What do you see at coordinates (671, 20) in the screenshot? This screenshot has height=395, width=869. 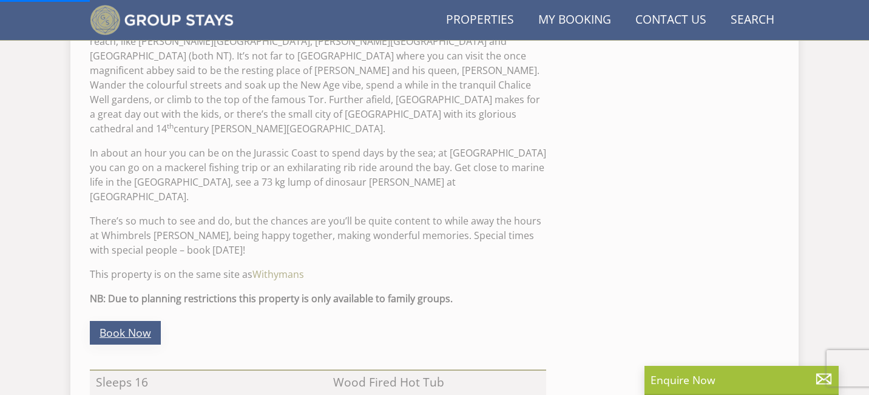 I see `a: Contact Us` at bounding box center [671, 20].